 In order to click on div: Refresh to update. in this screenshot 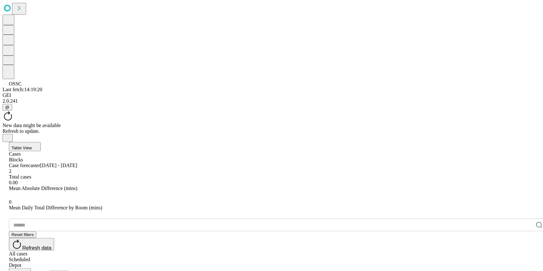, I will do `click(271, 131)`.